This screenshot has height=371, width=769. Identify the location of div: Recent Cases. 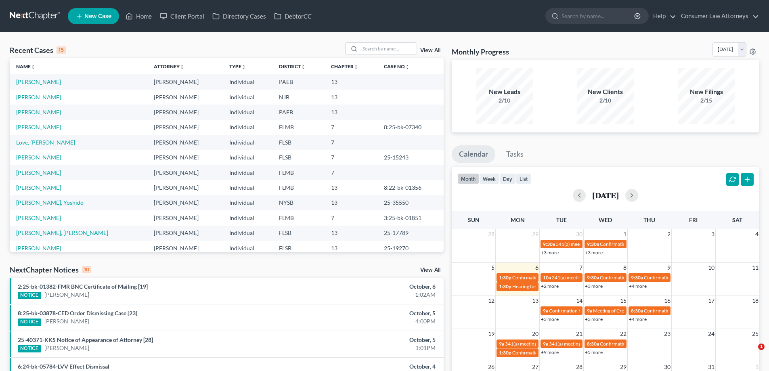
(38, 50).